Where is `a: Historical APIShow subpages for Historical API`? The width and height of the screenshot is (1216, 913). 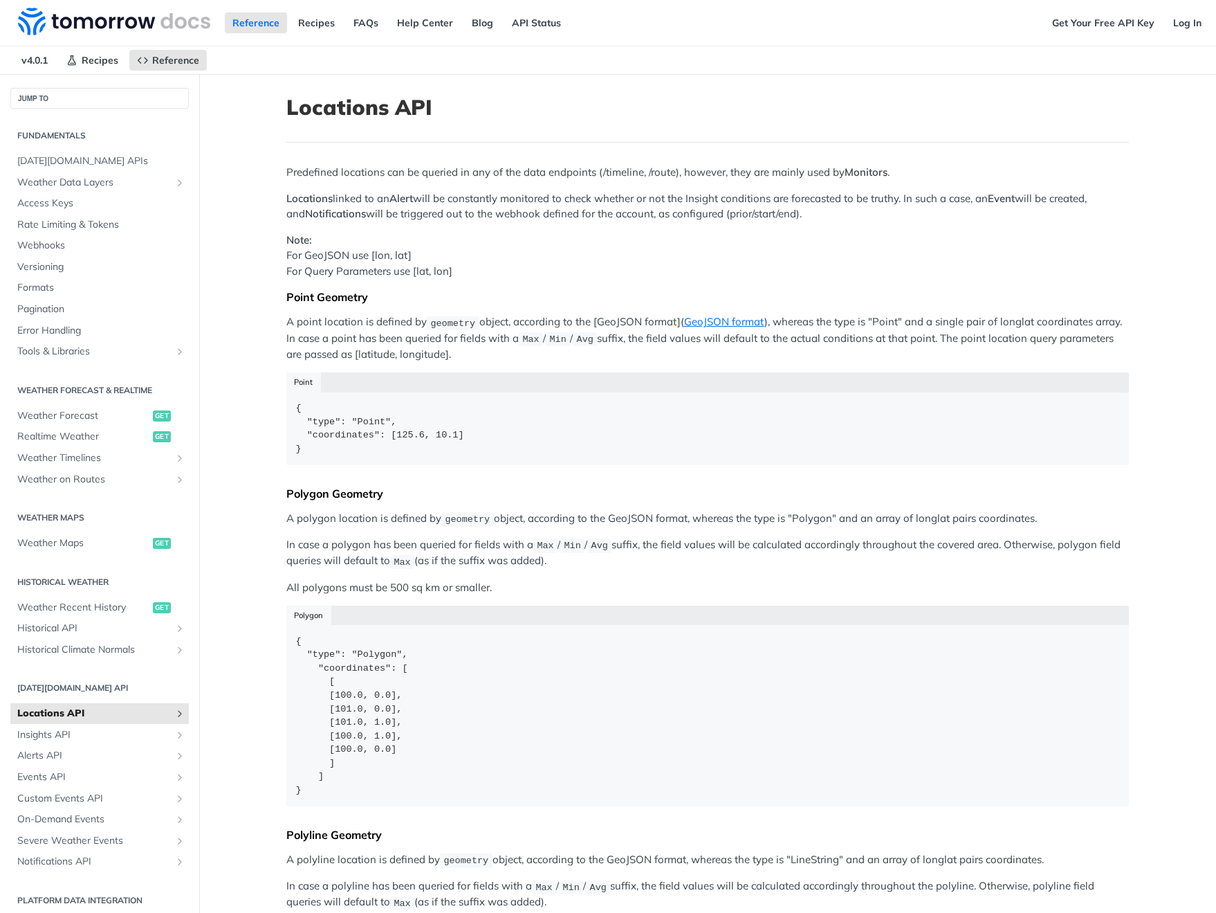
a: Historical APIShow subpages for Historical API is located at coordinates (100, 628).